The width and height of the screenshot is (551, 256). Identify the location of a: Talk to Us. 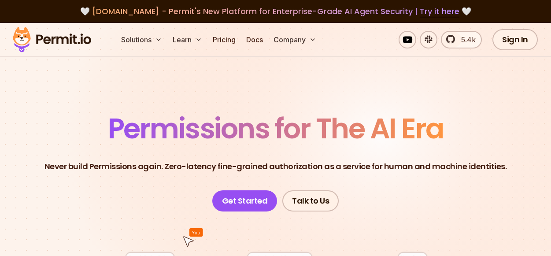
(310, 201).